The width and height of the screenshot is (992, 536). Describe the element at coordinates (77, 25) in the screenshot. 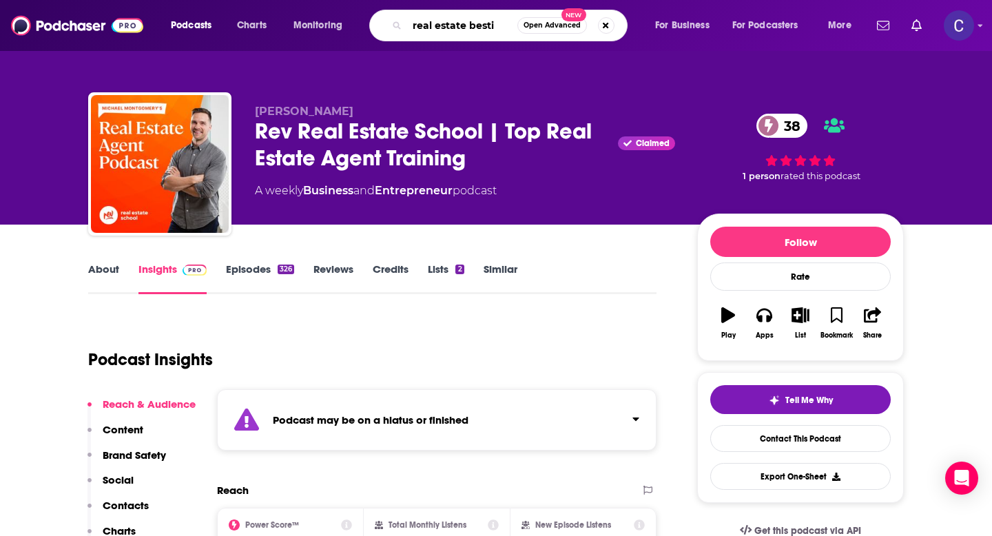

I see `img: Podchaser - Follow, Share and Rate Podcasts` at that location.